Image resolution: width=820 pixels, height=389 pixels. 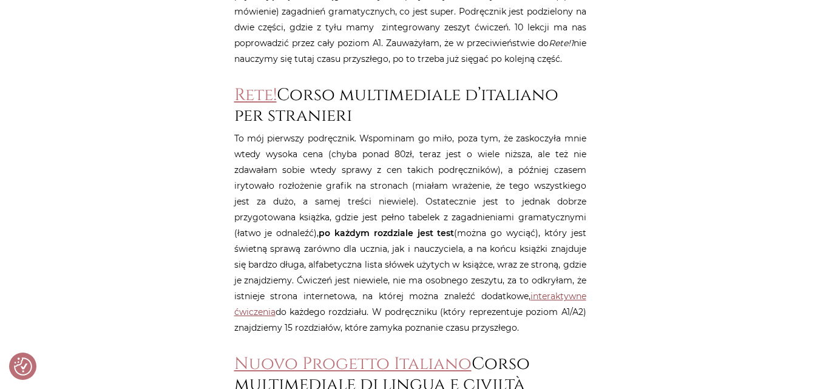 I want to click on a: Nuovo Progetto Italiano, so click(x=353, y=364).